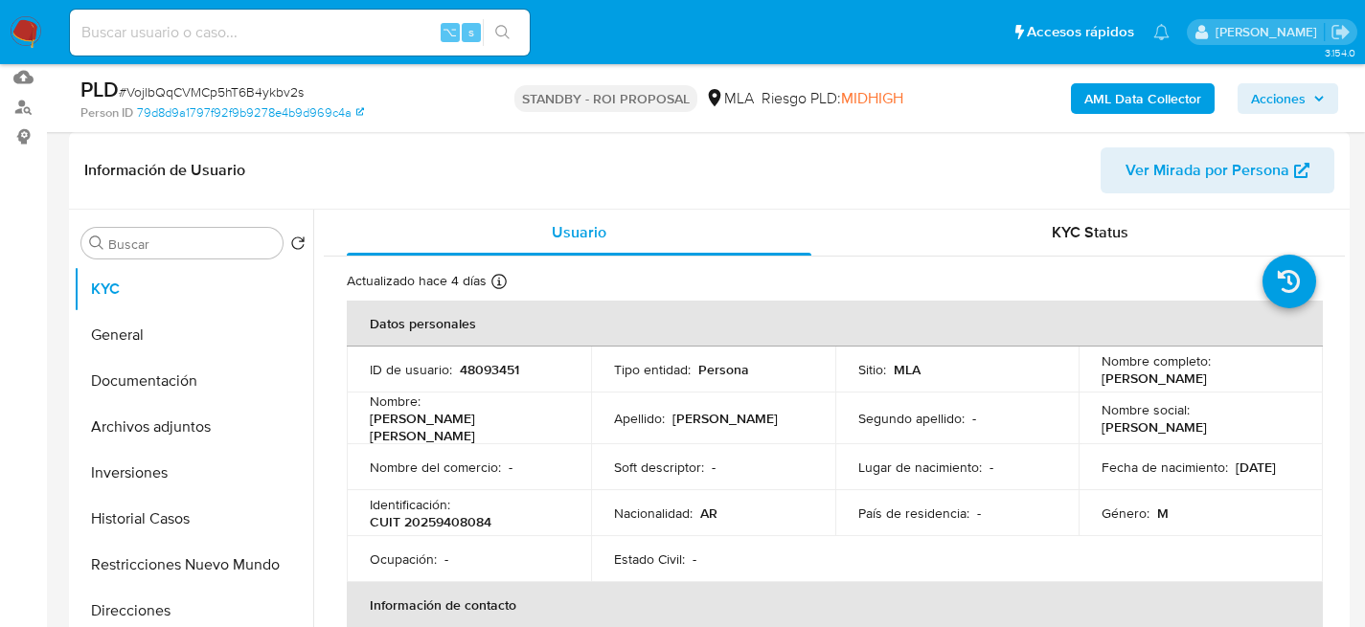 The width and height of the screenshot is (1365, 627). Describe the element at coordinates (659, 467) in the screenshot. I see `p: Soft descriptor :` at that location.